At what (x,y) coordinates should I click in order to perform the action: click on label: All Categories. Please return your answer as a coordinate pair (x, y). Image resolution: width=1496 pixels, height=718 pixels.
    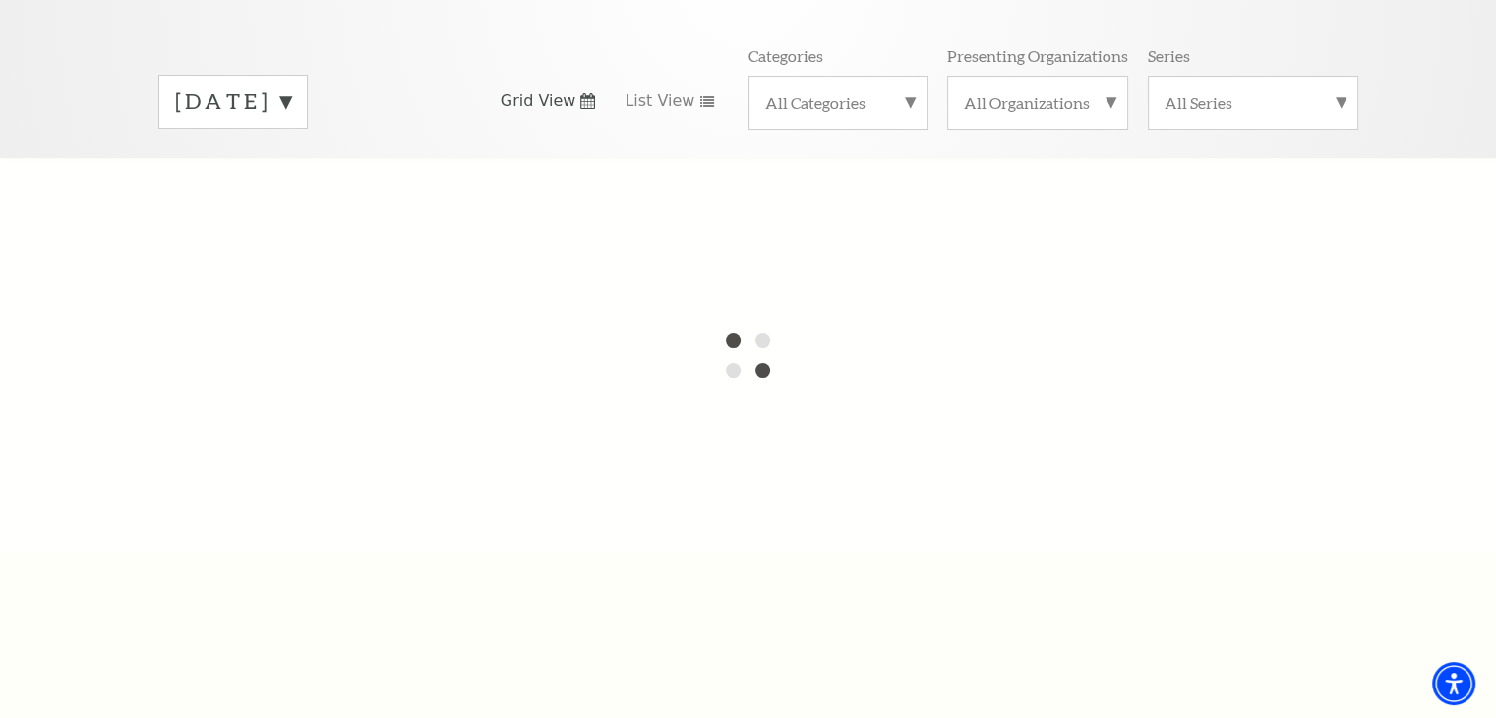
    Looking at the image, I should click on (838, 102).